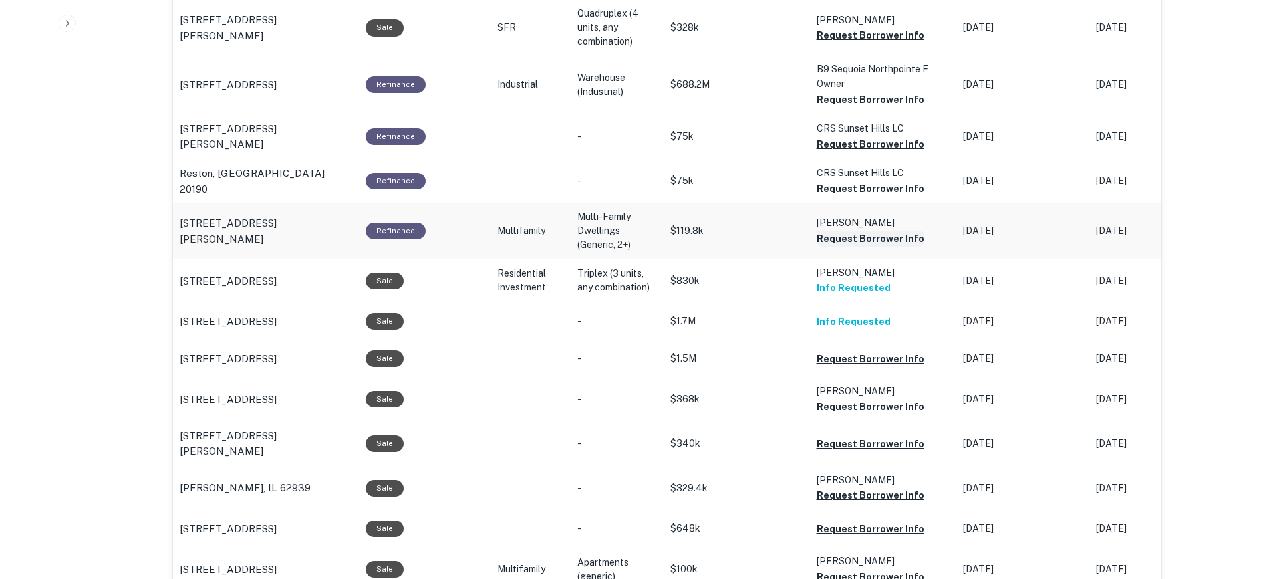 The image size is (1267, 579). Describe the element at coordinates (737, 281) in the screenshot. I see `p: $830k` at that location.